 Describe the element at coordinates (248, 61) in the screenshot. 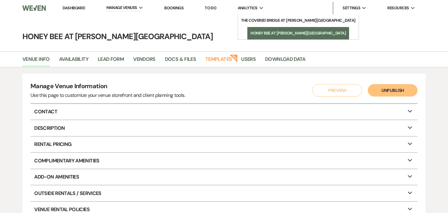

I see `a: Users` at that location.